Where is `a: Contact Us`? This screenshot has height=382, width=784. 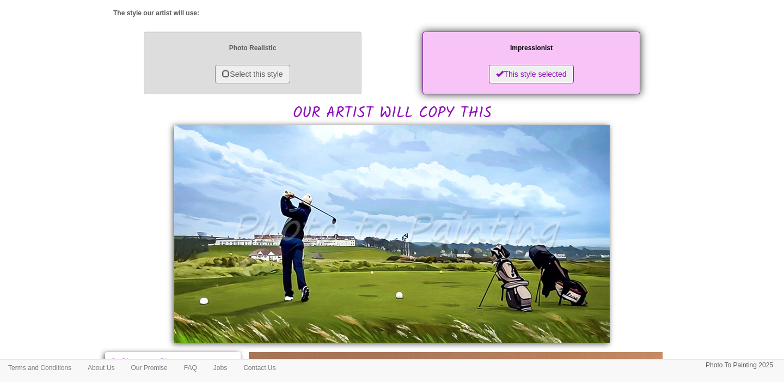
a: Contact Us is located at coordinates (259, 368).